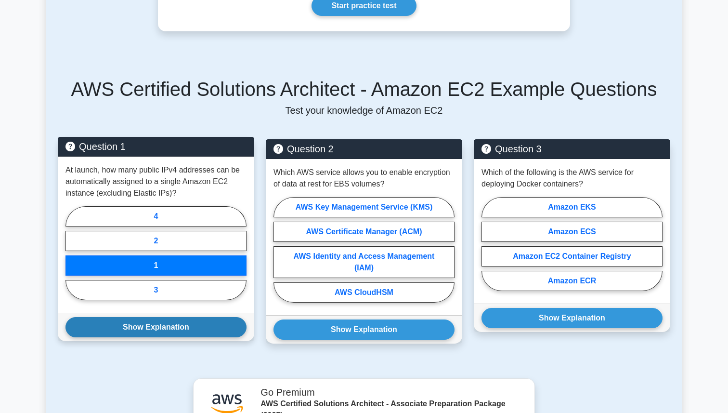 This screenshot has height=413, width=728. What do you see at coordinates (572, 207) in the screenshot?
I see `label: Amazon EKS` at bounding box center [572, 207].